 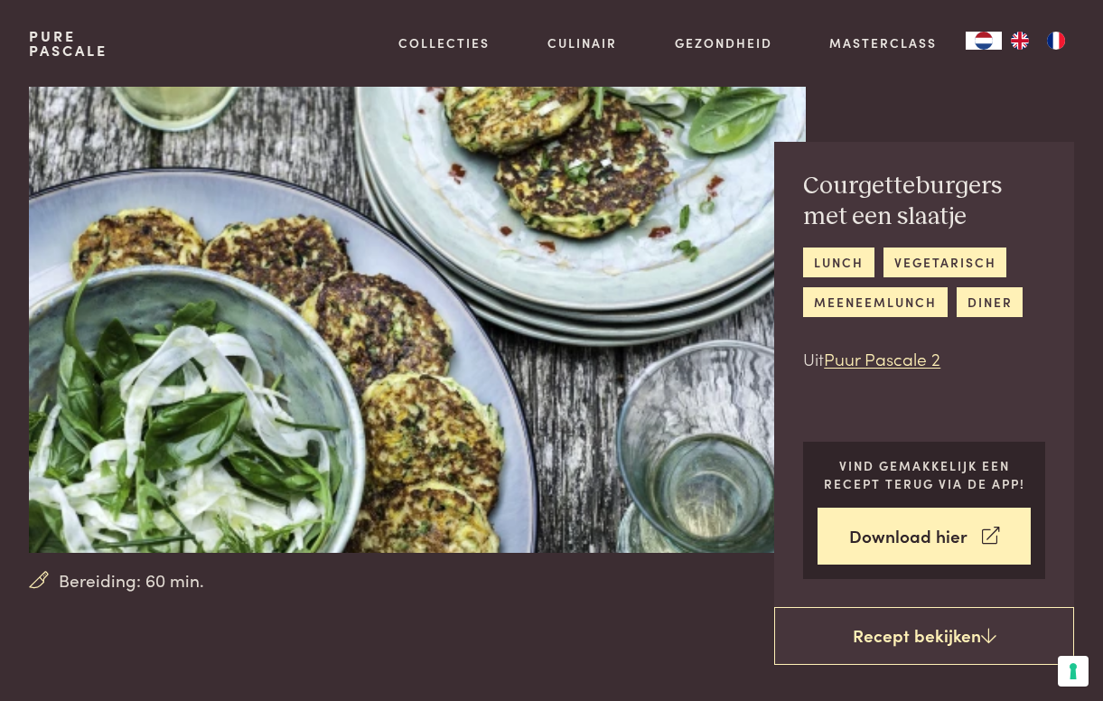 What do you see at coordinates (1020, 41) in the screenshot?
I see `a: EN` at bounding box center [1020, 41].